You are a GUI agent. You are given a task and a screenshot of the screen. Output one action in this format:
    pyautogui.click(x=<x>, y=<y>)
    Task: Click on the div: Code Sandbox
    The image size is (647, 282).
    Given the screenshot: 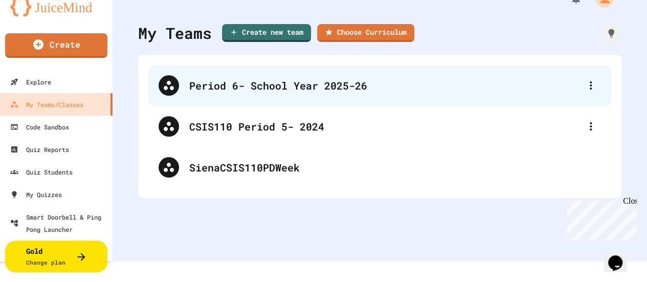 What is the action you would take?
    pyautogui.click(x=39, y=127)
    